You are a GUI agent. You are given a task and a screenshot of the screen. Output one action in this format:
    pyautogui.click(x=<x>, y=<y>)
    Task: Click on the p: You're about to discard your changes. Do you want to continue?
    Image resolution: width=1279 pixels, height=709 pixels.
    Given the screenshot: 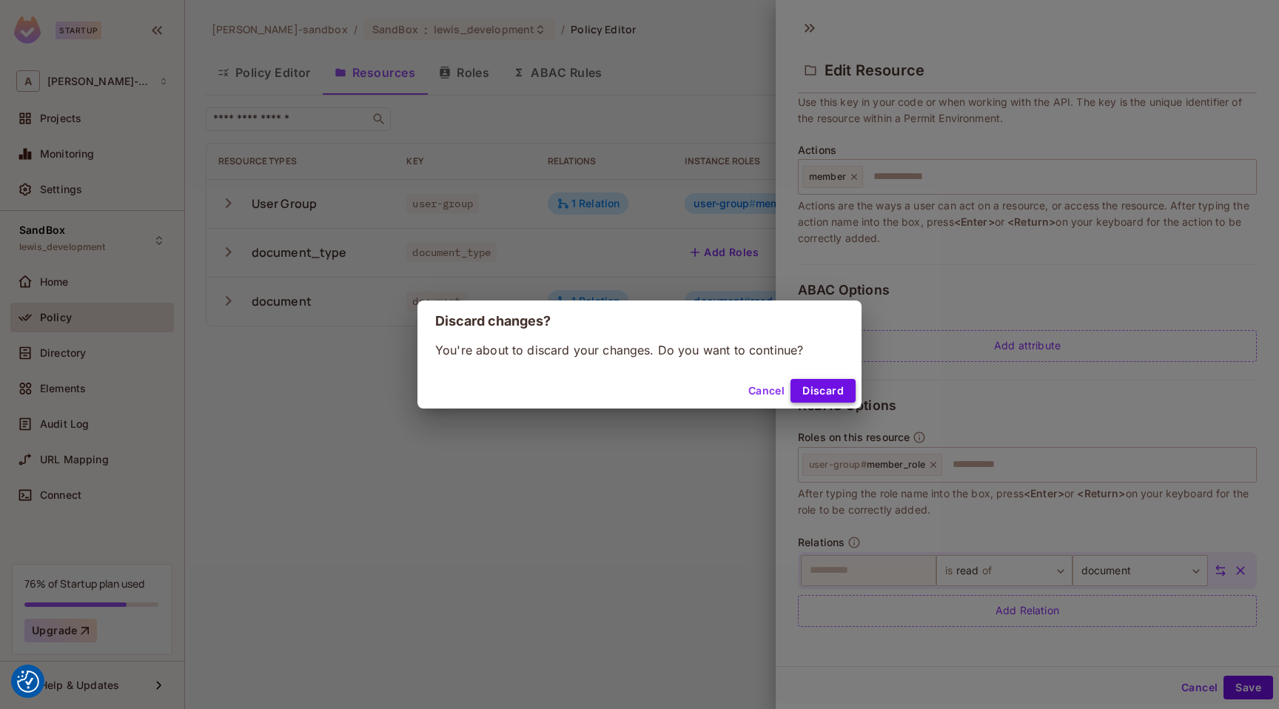 What is the action you would take?
    pyautogui.click(x=639, y=350)
    